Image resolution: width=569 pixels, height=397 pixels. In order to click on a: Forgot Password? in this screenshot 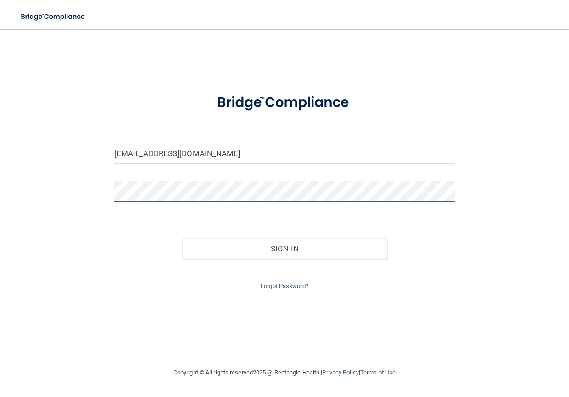, I will do `click(285, 286)`.